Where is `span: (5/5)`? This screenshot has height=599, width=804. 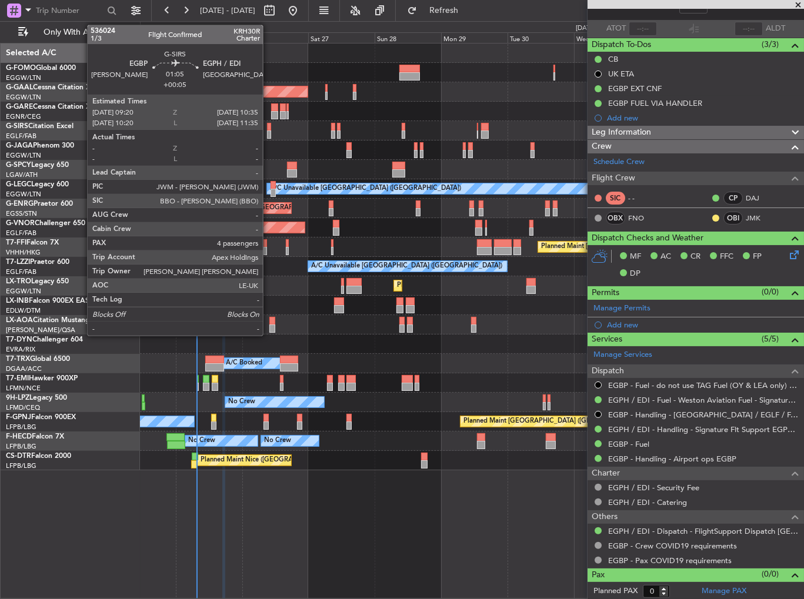 span: (5/5) is located at coordinates (770, 339).